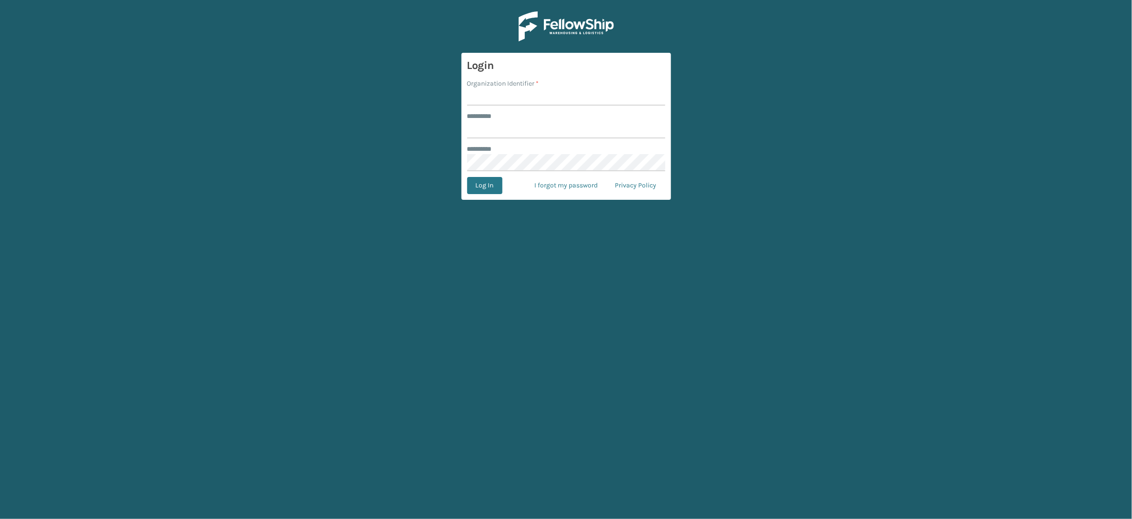 This screenshot has width=1132, height=519. What do you see at coordinates (566, 66) in the screenshot?
I see `h3: Login` at bounding box center [566, 66].